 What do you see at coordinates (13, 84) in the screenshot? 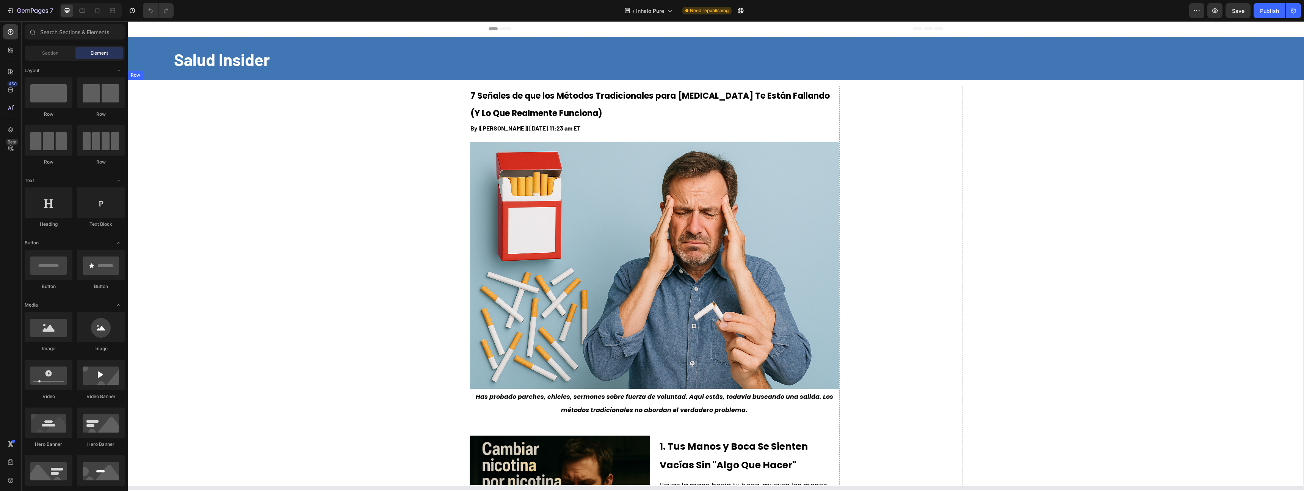
I see `div: 450` at bounding box center [13, 84].